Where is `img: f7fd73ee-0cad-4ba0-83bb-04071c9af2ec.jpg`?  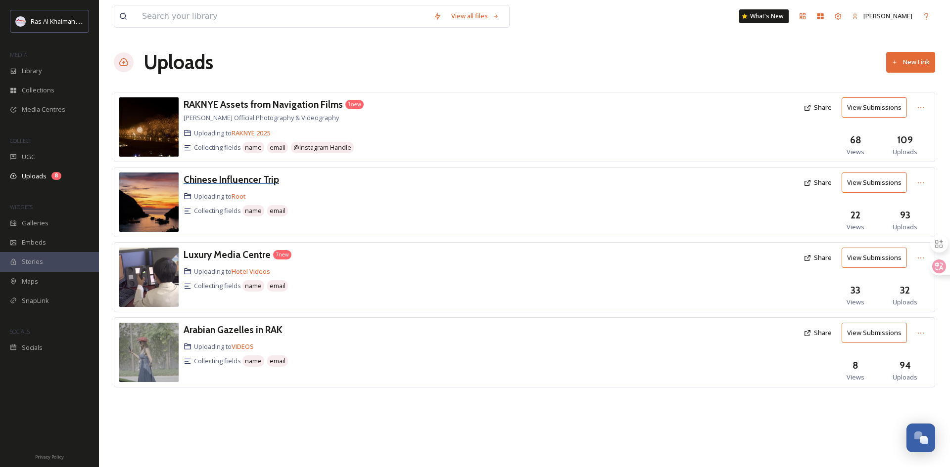 img: f7fd73ee-0cad-4ba0-83bb-04071c9af2ec.jpg is located at coordinates (149, 202).